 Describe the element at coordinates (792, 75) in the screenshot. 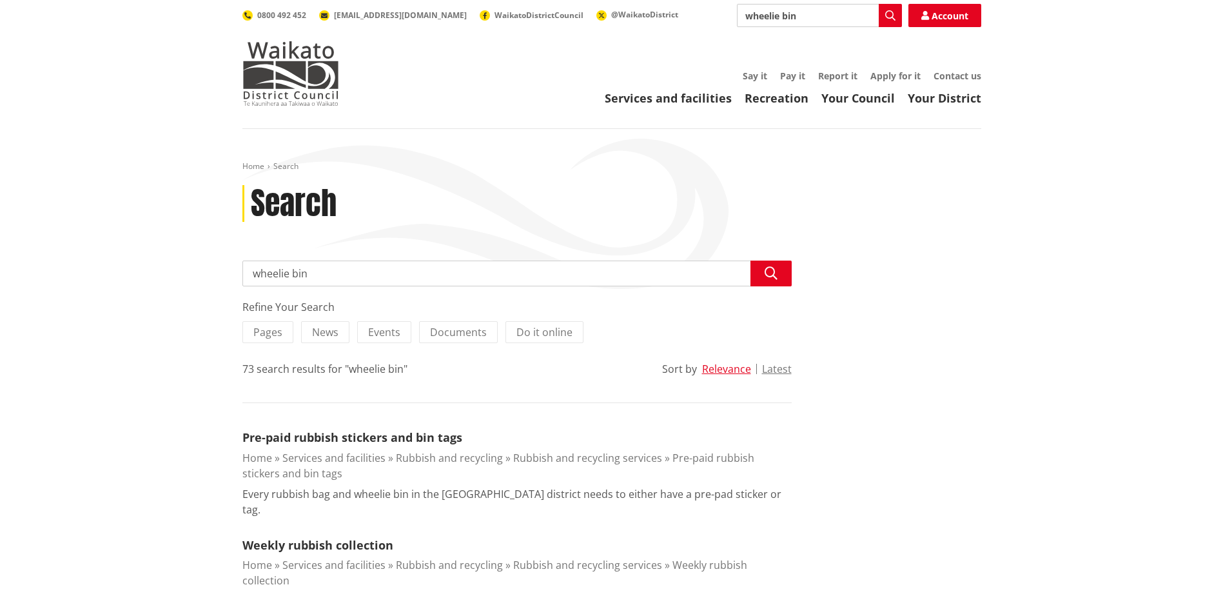

I see `a: Pay it` at that location.